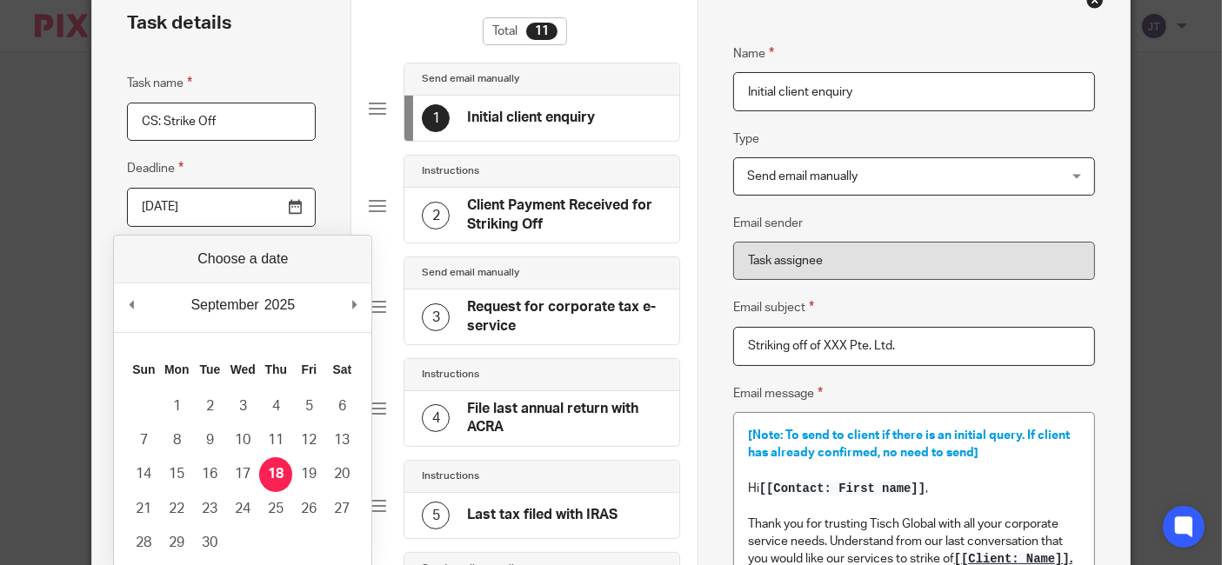 The width and height of the screenshot is (1222, 565). What do you see at coordinates (564, 317) in the screenshot?
I see `h4: Request for corporate tax e-service` at bounding box center [564, 317].